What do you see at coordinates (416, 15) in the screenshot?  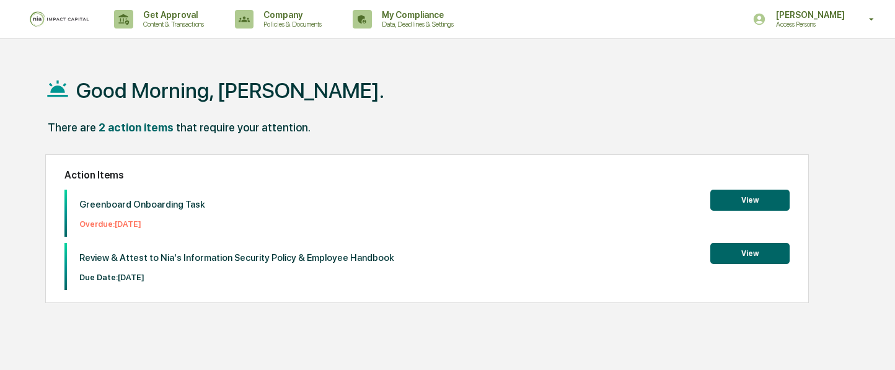 I see `p: My Compliance` at bounding box center [416, 15].